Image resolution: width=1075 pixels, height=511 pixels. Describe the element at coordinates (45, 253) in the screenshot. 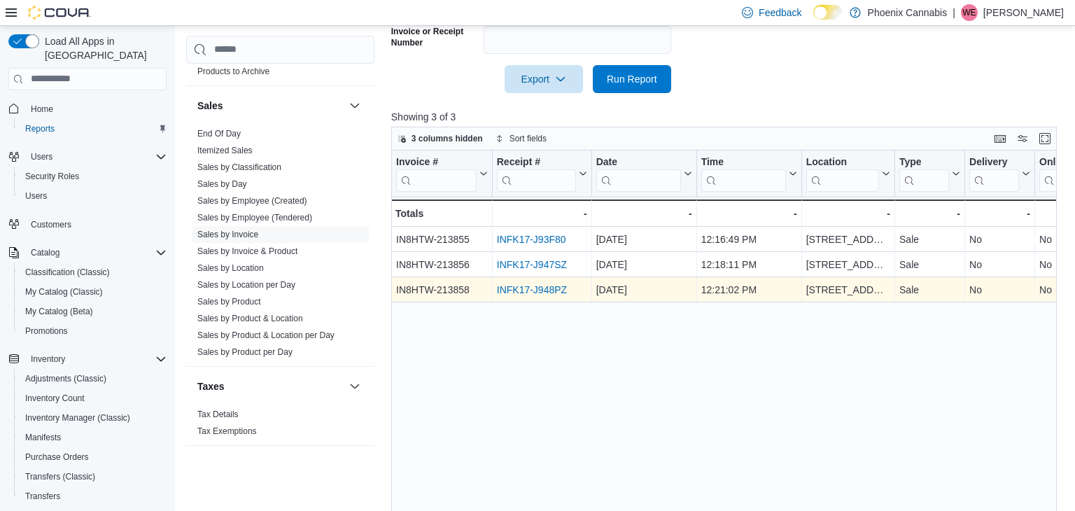

I see `span: Catalog` at that location.